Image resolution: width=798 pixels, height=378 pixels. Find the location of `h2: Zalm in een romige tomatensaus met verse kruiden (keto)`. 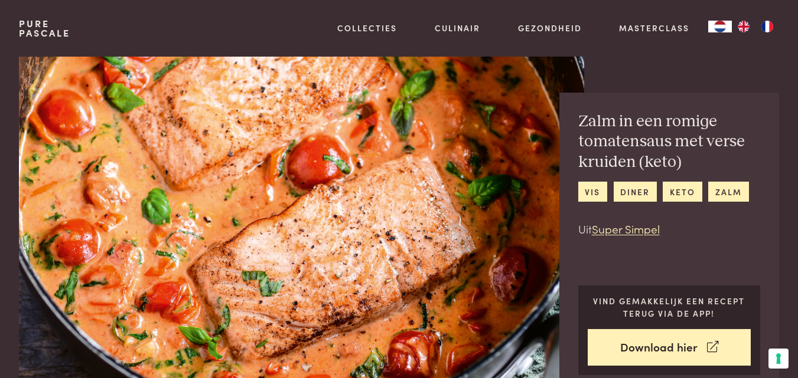

h2: Zalm in een romige tomatensaus met verse kruiden (keto) is located at coordinates (669, 142).